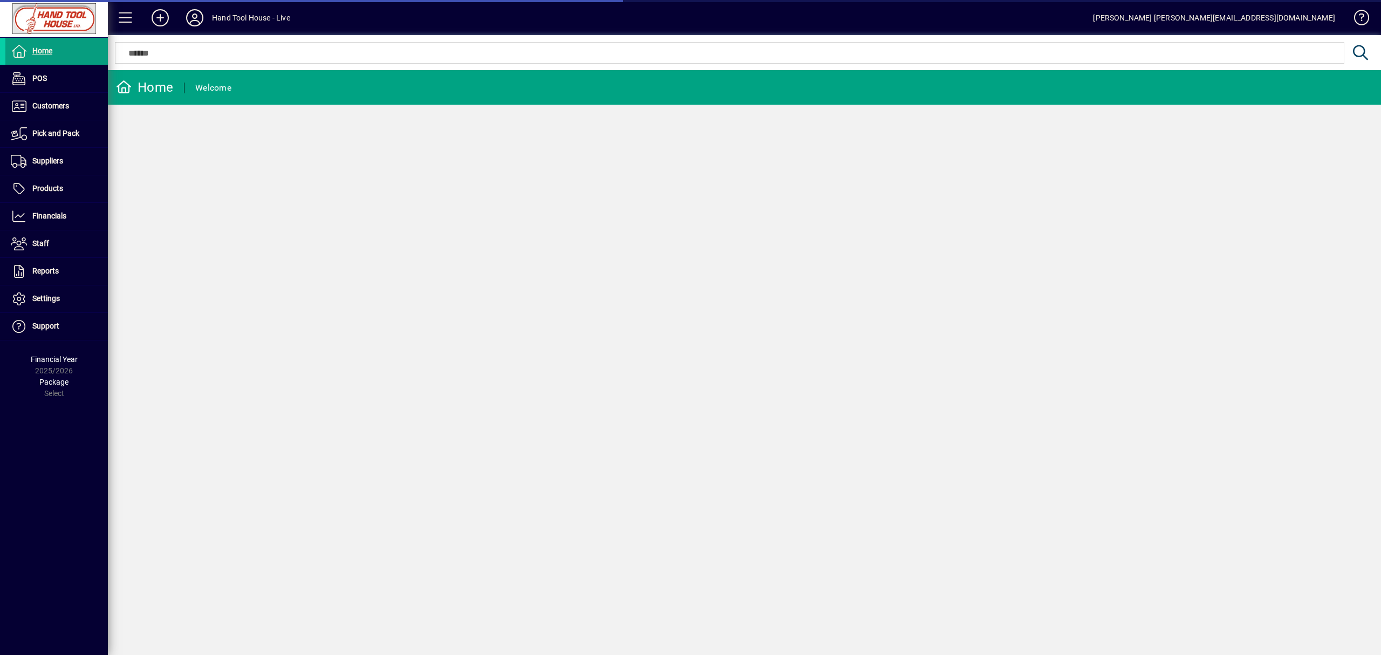 Image resolution: width=1381 pixels, height=655 pixels. Describe the element at coordinates (54, 382) in the screenshot. I see `span: Package` at that location.